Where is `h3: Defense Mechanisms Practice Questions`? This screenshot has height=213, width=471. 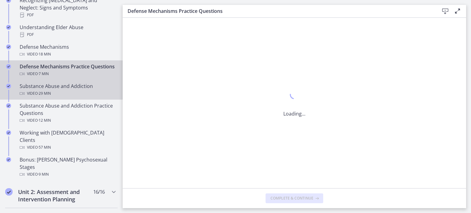
h3: Defense Mechanisms Practice Questions is located at coordinates (278, 11).